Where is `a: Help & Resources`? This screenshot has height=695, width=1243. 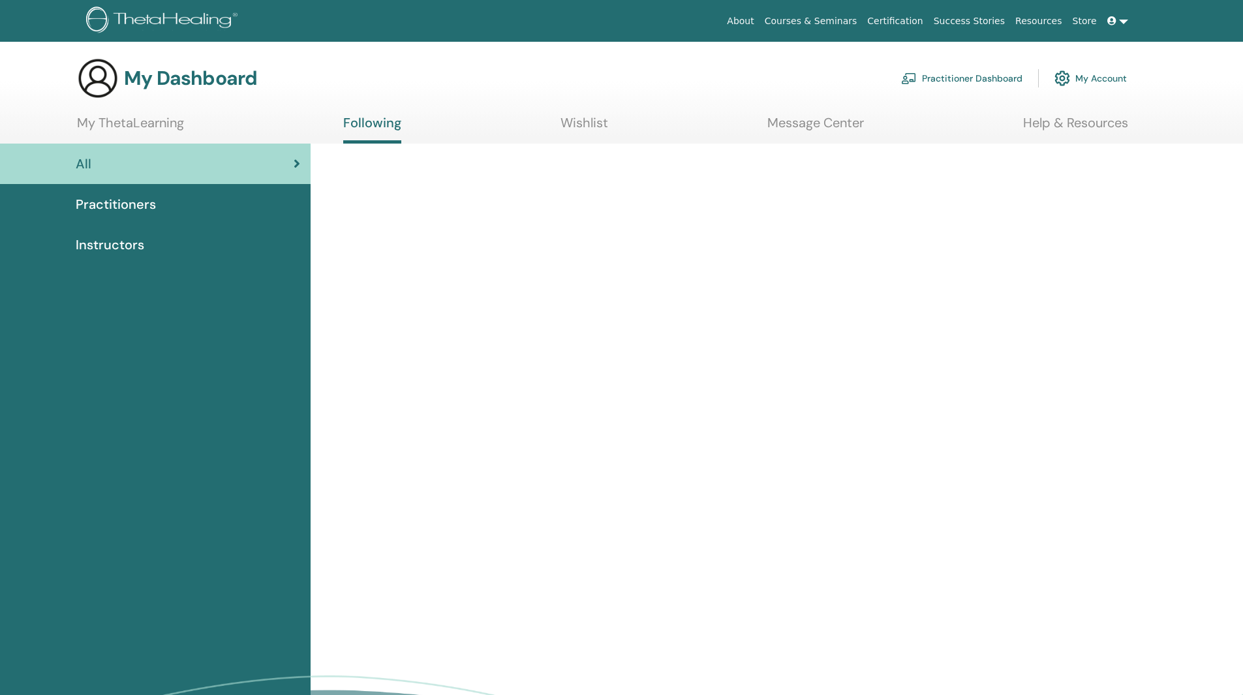 a: Help & Resources is located at coordinates (1076, 127).